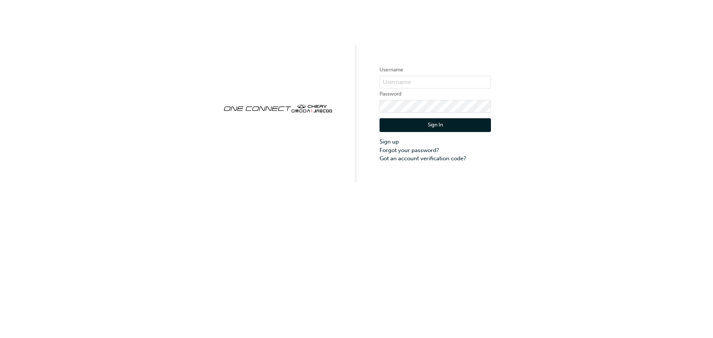  I want to click on button: Sign In, so click(435, 125).